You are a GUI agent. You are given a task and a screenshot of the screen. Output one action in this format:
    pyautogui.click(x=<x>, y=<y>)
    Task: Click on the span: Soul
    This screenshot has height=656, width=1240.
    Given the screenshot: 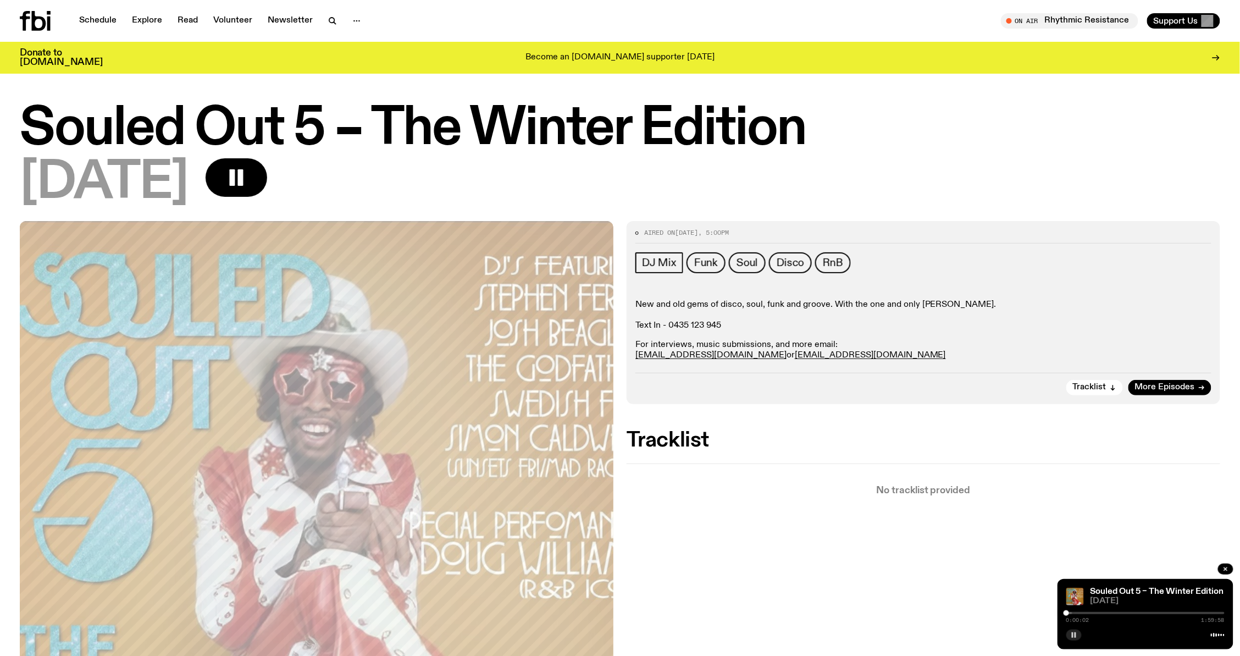 What is the action you would take?
    pyautogui.click(x=747, y=263)
    